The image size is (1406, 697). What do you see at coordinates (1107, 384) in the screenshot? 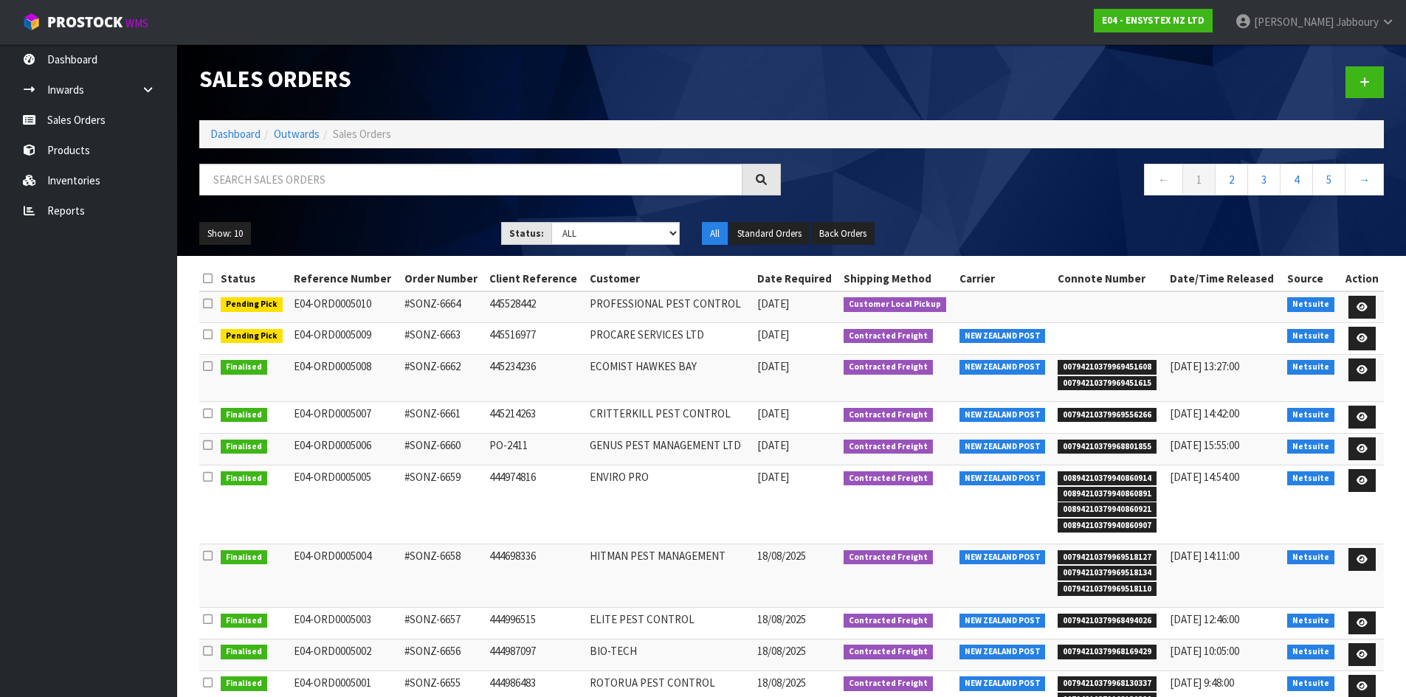
I see `span: 00794210379969451615` at bounding box center [1107, 384].